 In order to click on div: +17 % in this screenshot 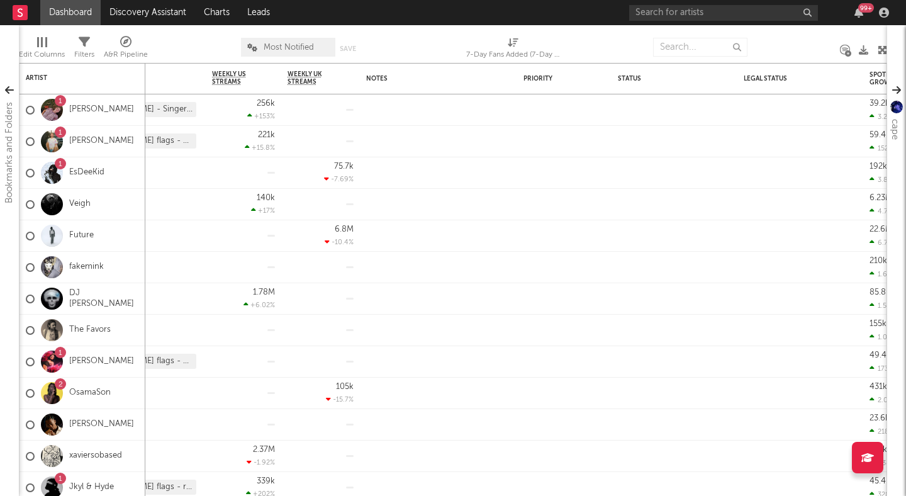, I will do `click(263, 210)`.